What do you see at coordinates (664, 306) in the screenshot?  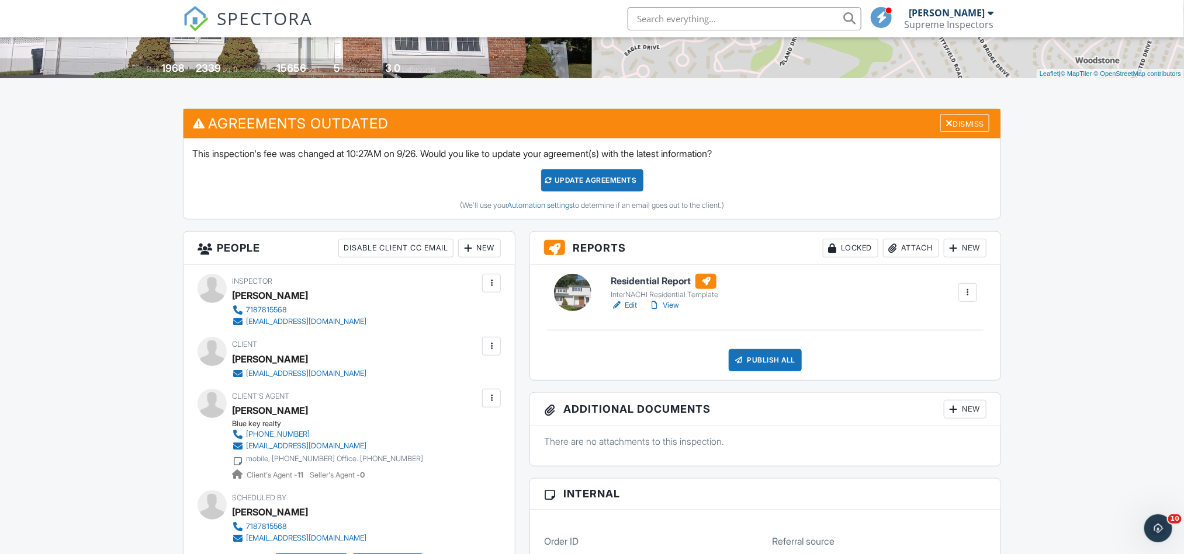 I see `a: View` at bounding box center [664, 306].